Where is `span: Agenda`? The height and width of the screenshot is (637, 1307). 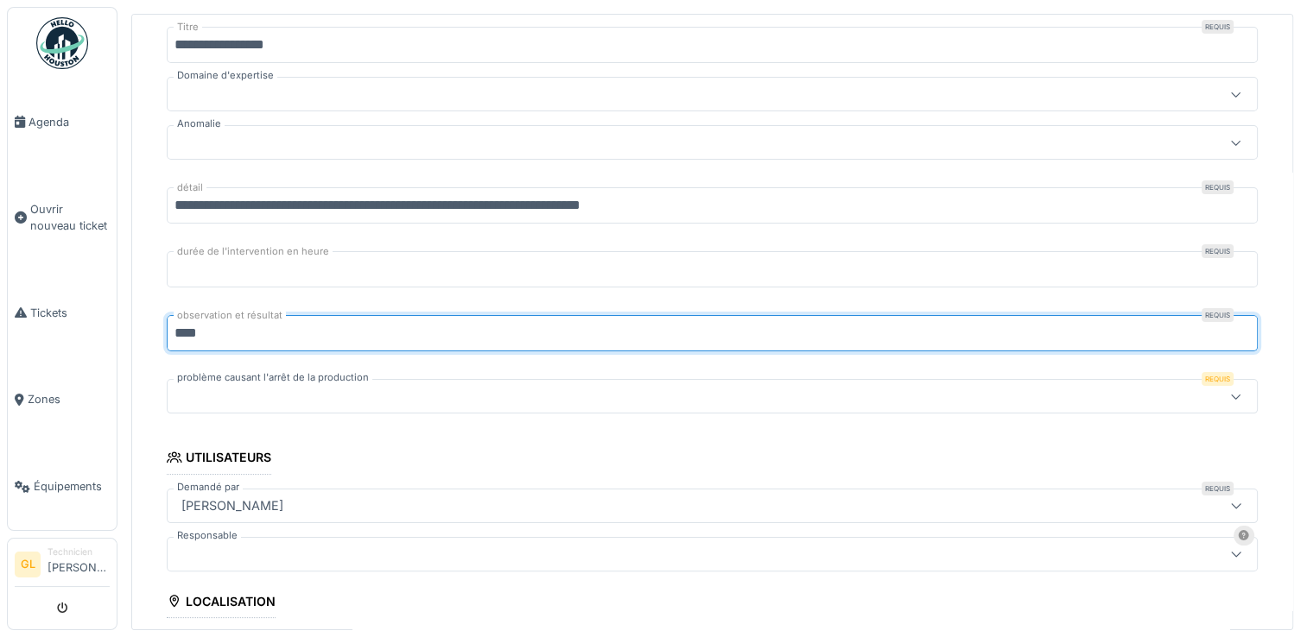 span: Agenda is located at coordinates (69, 122).